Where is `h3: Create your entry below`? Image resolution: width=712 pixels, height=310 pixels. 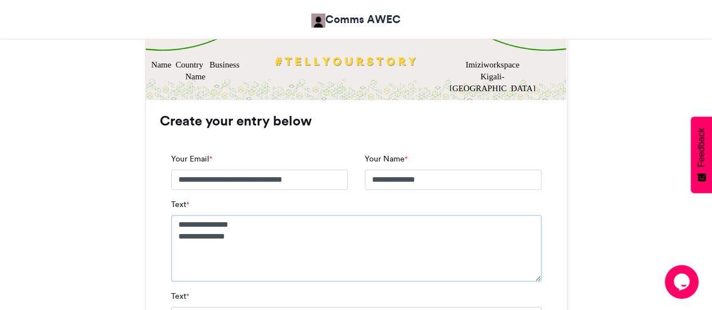
h3: Create your entry below is located at coordinates (356, 121).